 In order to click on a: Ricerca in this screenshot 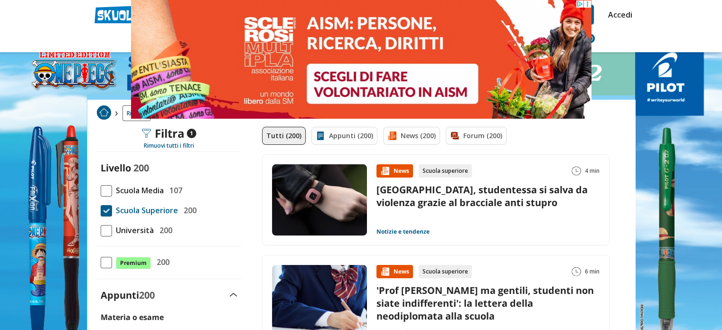, I will do `click(136, 113)`.